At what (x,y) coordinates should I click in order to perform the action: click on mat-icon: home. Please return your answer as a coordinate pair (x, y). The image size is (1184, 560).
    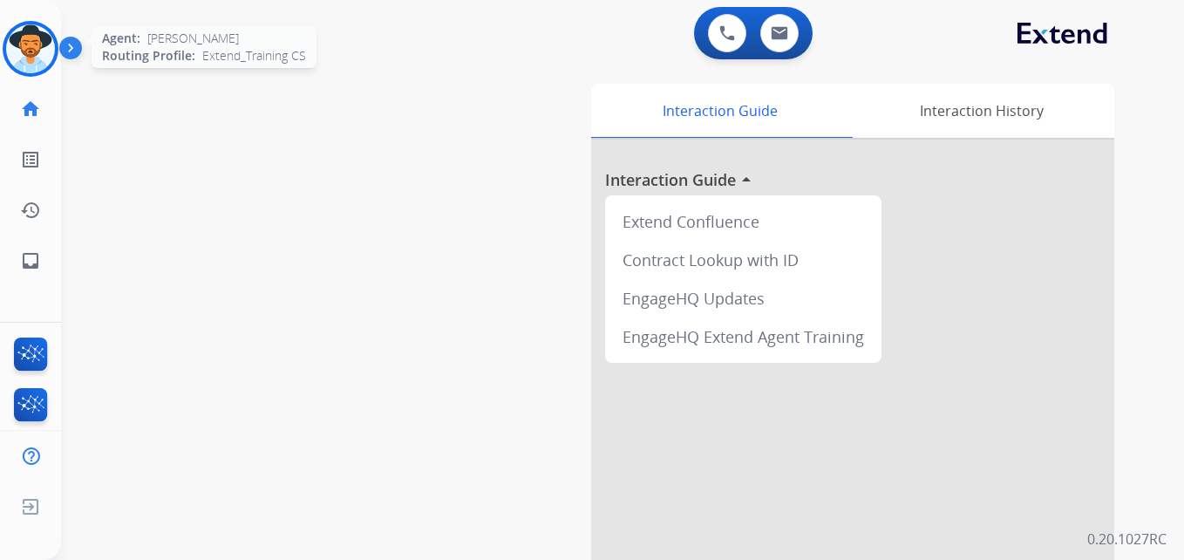
    Looking at the image, I should click on (31, 109).